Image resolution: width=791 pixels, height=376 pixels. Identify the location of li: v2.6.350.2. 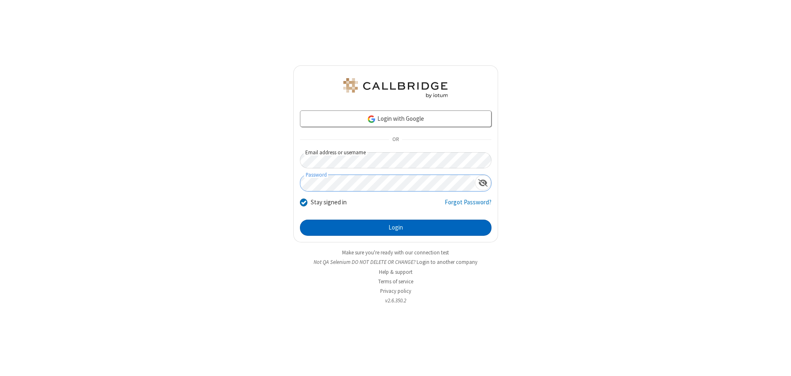
(395, 300).